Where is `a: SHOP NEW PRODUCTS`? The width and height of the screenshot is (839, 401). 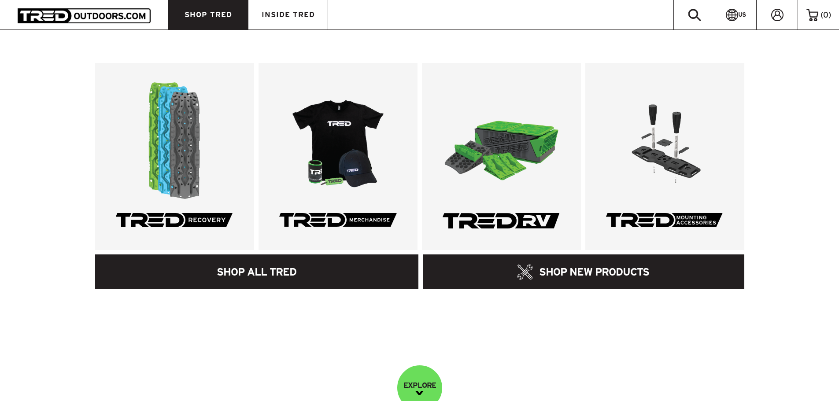 a: SHOP NEW PRODUCTS is located at coordinates (583, 272).